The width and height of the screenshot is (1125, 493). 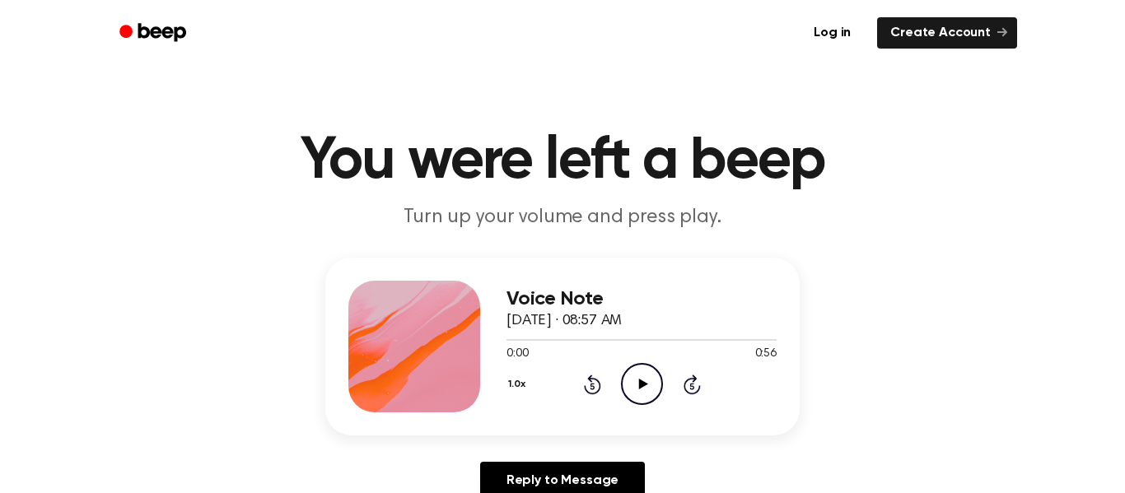 I want to click on a: Create Account, so click(x=947, y=33).